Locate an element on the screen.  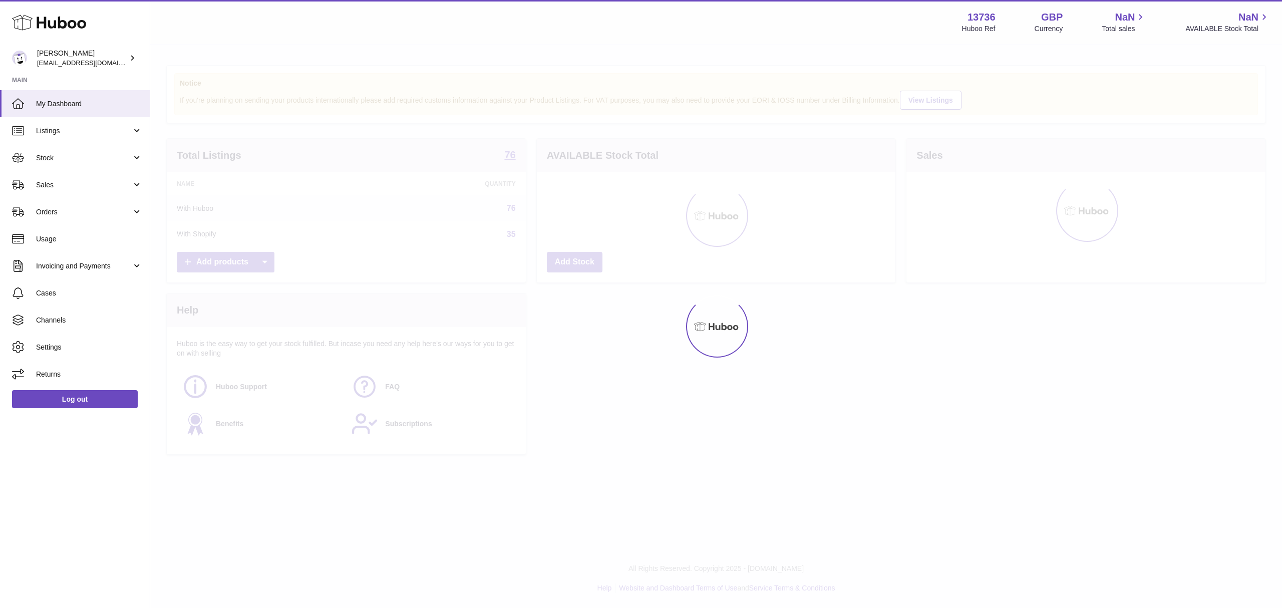
a: NaN Total sales is located at coordinates (1123, 22).